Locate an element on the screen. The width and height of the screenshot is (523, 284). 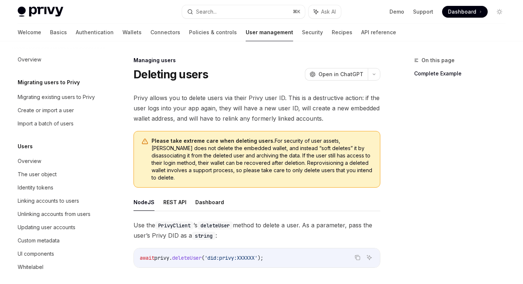
button: Open in ChatGPT is located at coordinates (336, 74).